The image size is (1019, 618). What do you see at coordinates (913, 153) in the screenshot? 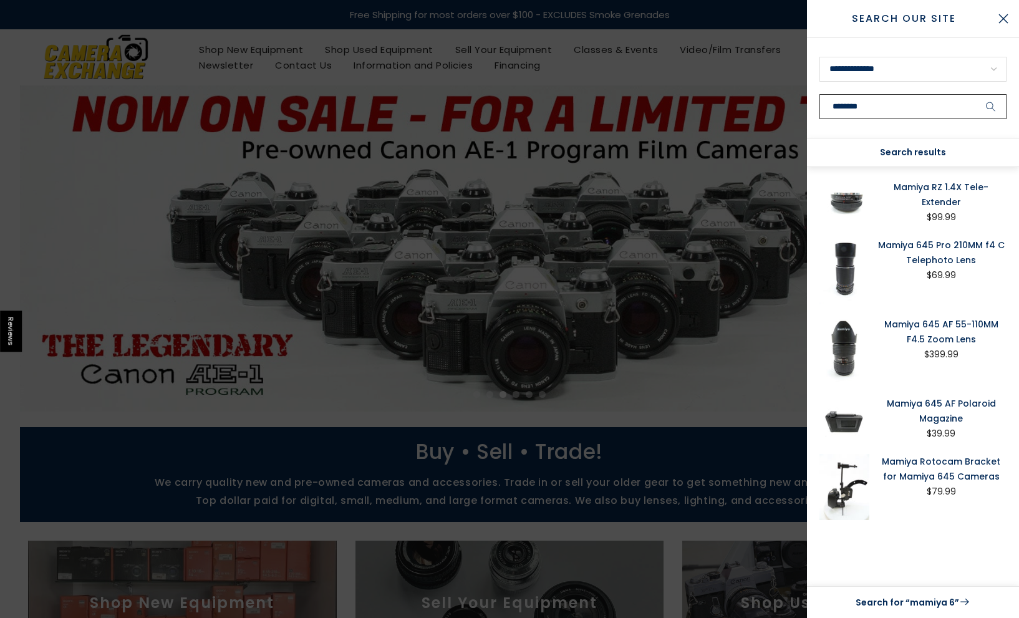
I see `div: Search results` at bounding box center [913, 153].